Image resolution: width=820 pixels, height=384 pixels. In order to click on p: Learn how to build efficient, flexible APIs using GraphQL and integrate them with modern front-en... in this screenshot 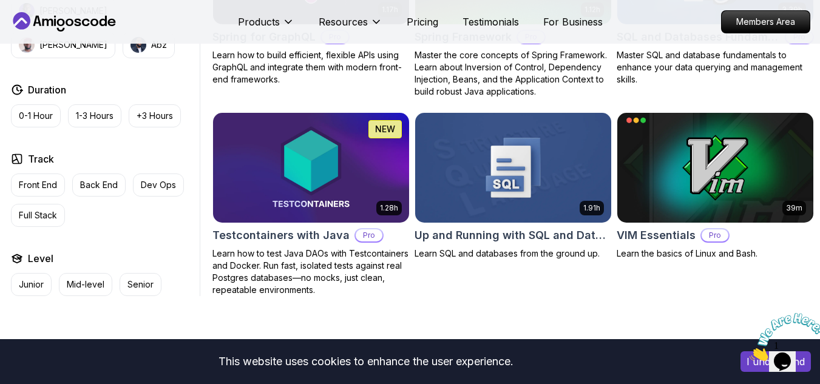, I will do `click(311, 67)`.